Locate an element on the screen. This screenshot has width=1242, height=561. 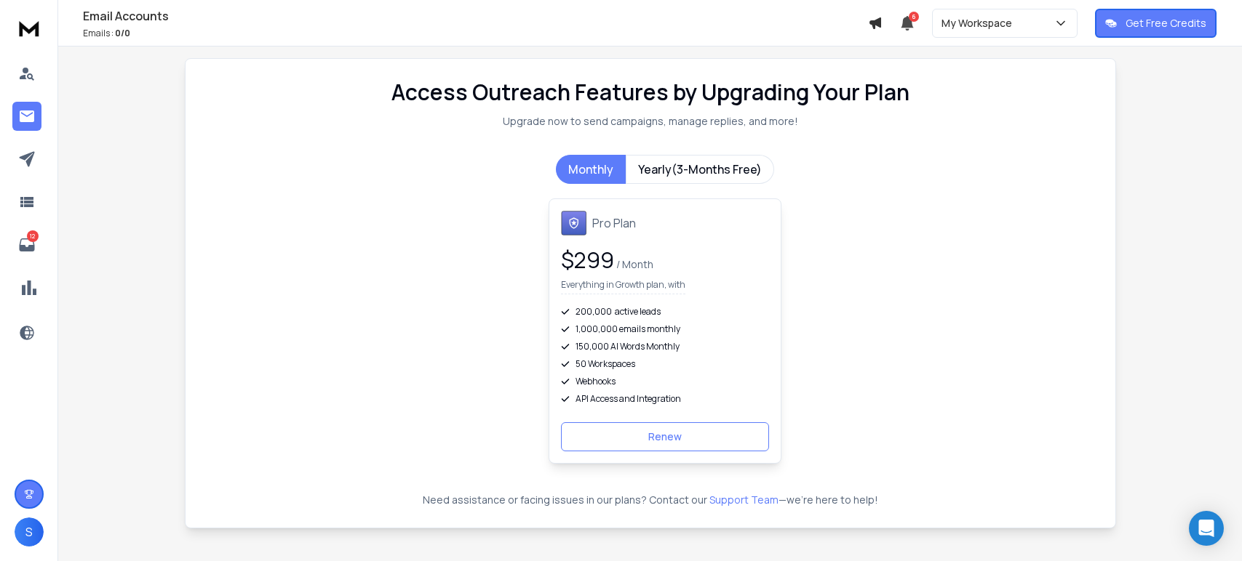
button: S is located at coordinates (29, 532).